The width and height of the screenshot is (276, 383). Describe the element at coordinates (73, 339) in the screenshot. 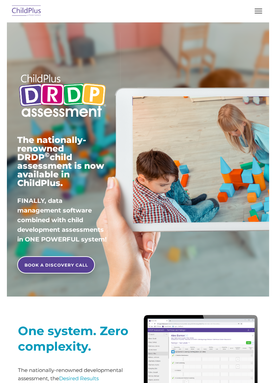

I see `strong: One system. Zero complexity.` at that location.